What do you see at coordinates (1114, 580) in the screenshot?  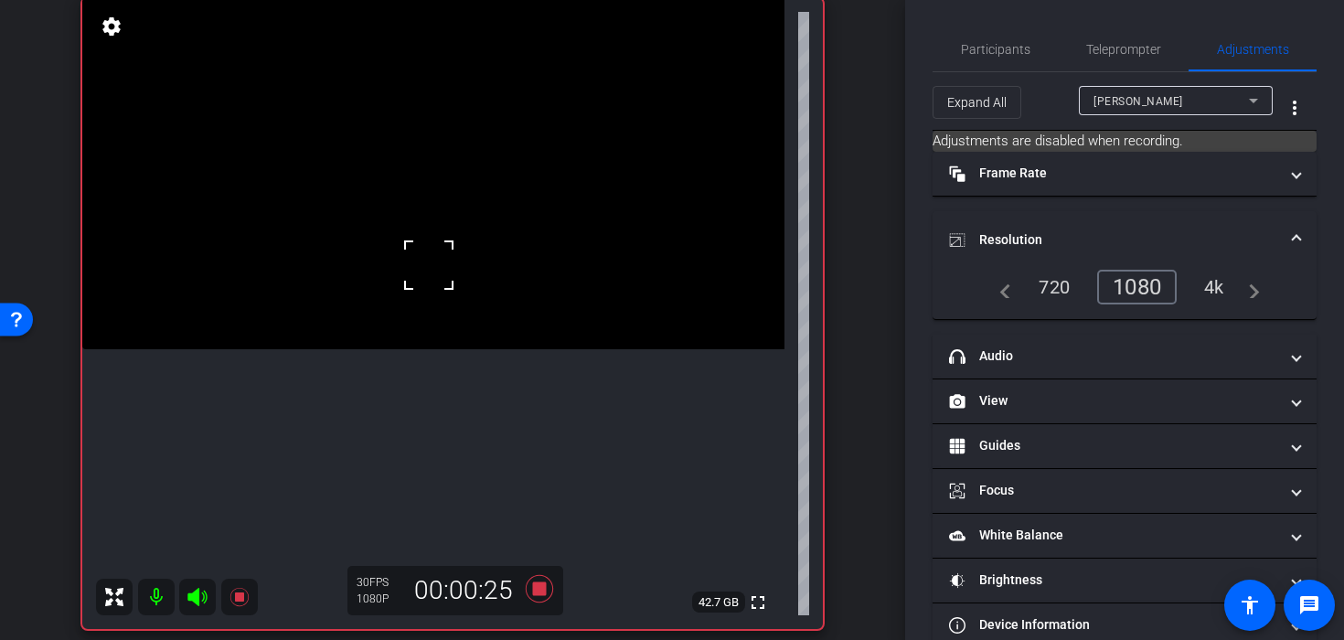 I see `mat-panel-title: Brightness` at bounding box center [1114, 580].